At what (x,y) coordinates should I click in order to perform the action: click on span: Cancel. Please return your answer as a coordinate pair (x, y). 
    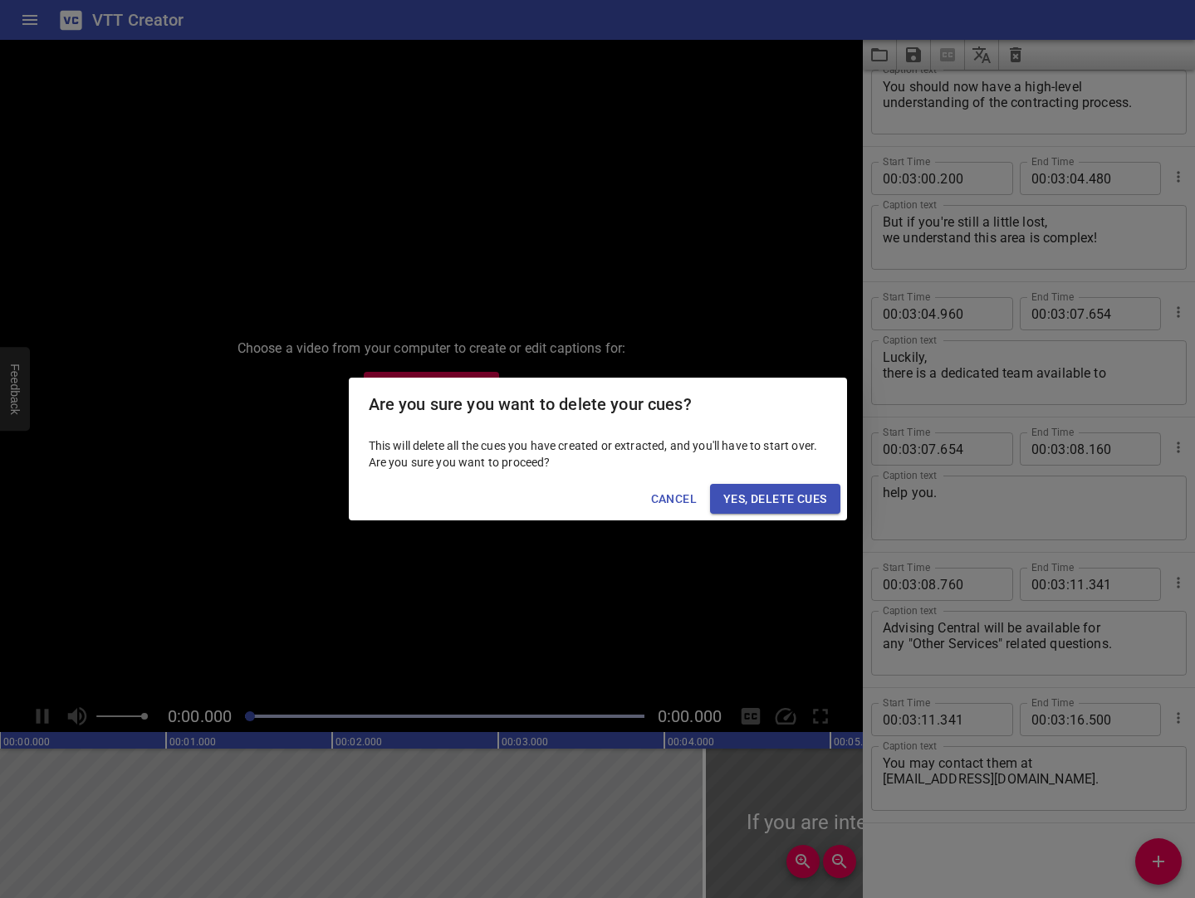
    Looking at the image, I should click on (673, 499).